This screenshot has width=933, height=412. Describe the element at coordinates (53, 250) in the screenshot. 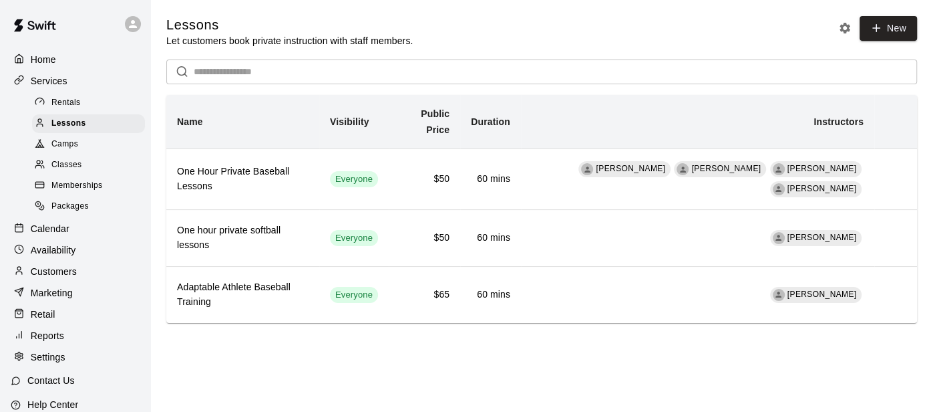

I see `p: Availability` at that location.